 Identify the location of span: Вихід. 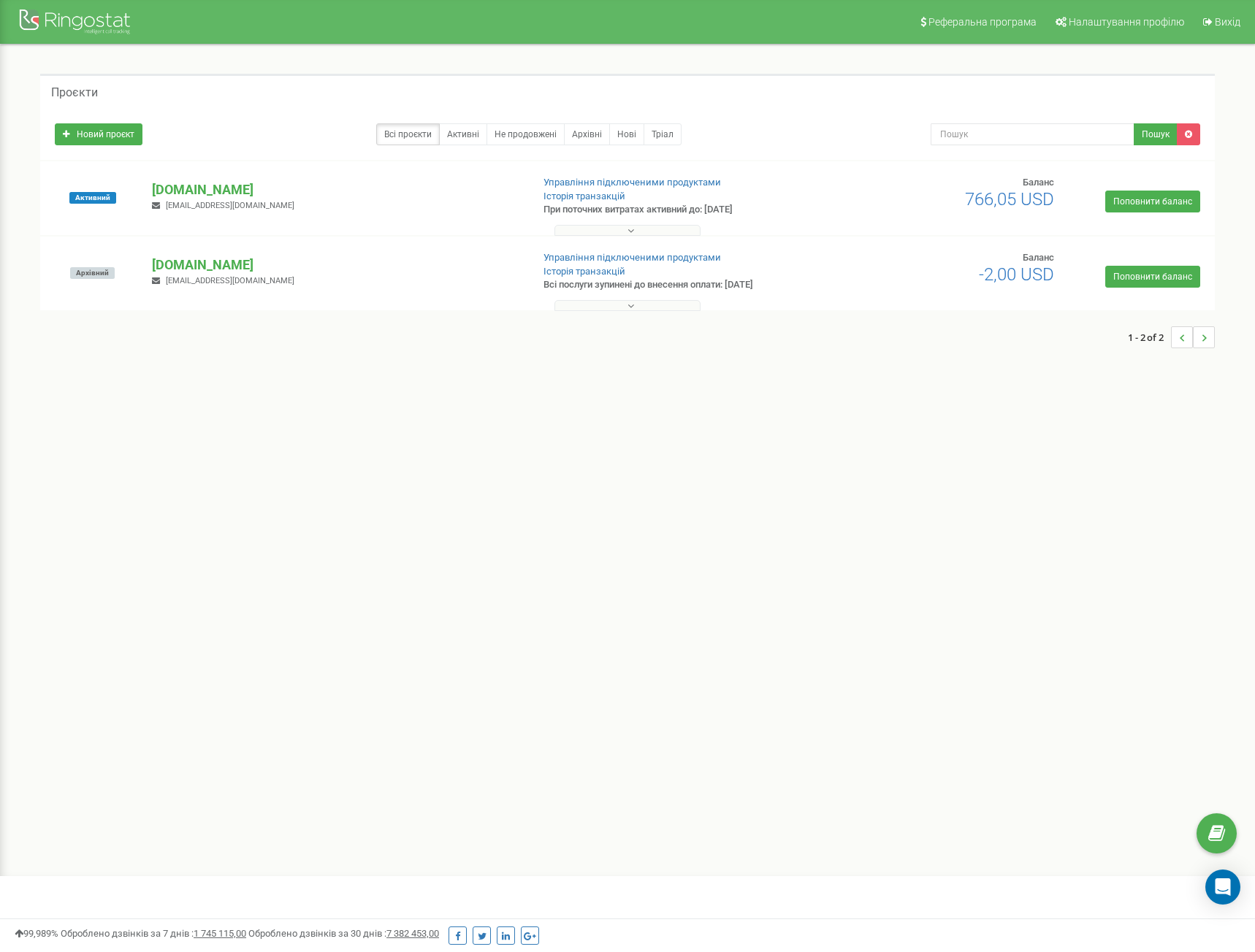
(1227, 22).